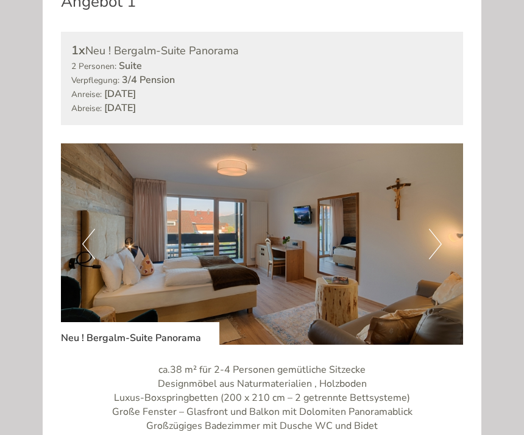 The height and width of the screenshot is (435, 524). Describe the element at coordinates (262, 244) in the screenshot. I see `img: image` at that location.